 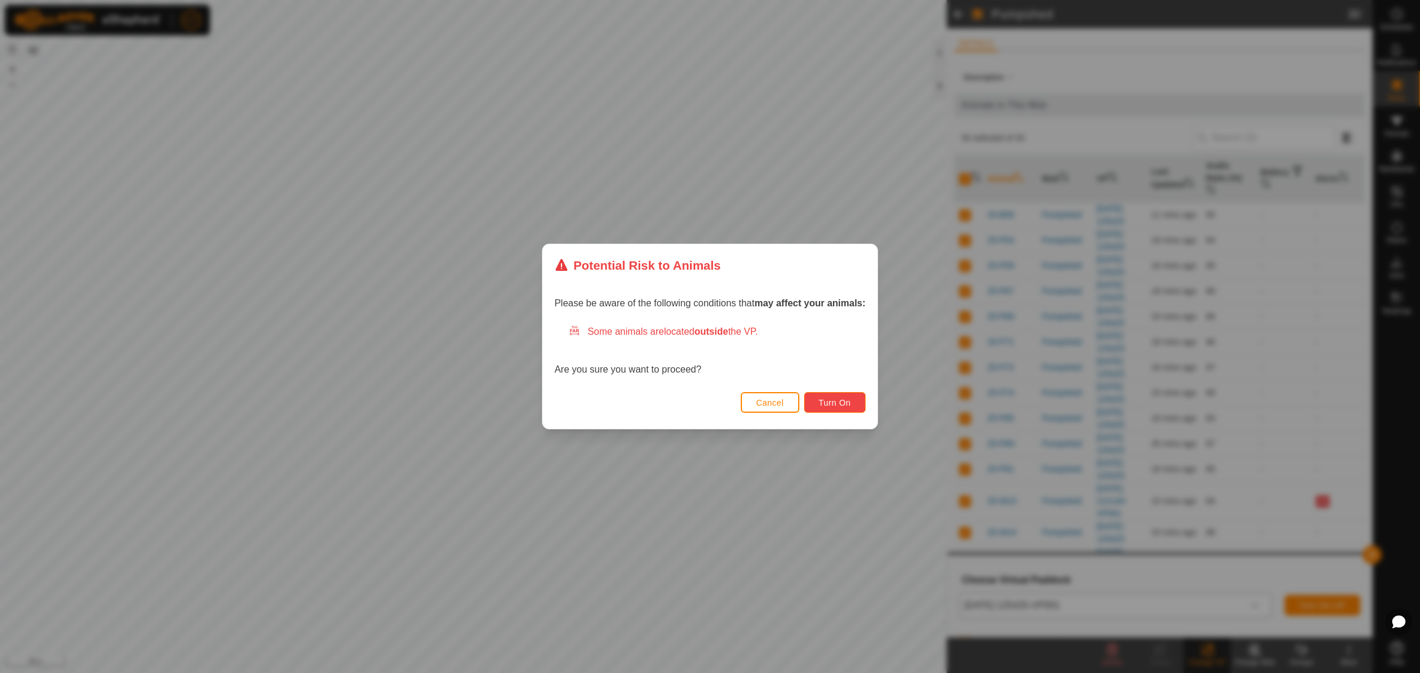 What do you see at coordinates (711, 331) in the screenshot?
I see `span: located the VP.` at bounding box center [711, 331].